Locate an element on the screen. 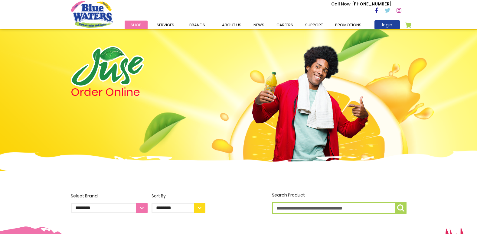 The image size is (477, 234). a: store logo is located at coordinates (92, 14).